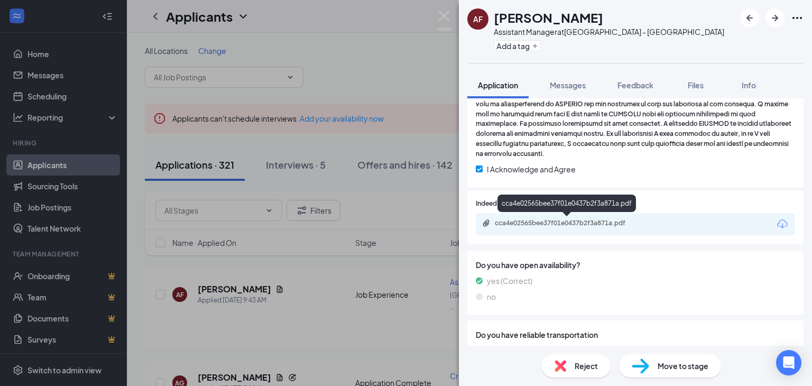  What do you see at coordinates (635, 265) in the screenshot?
I see `span: Do you have open availability?` at bounding box center [635, 265].